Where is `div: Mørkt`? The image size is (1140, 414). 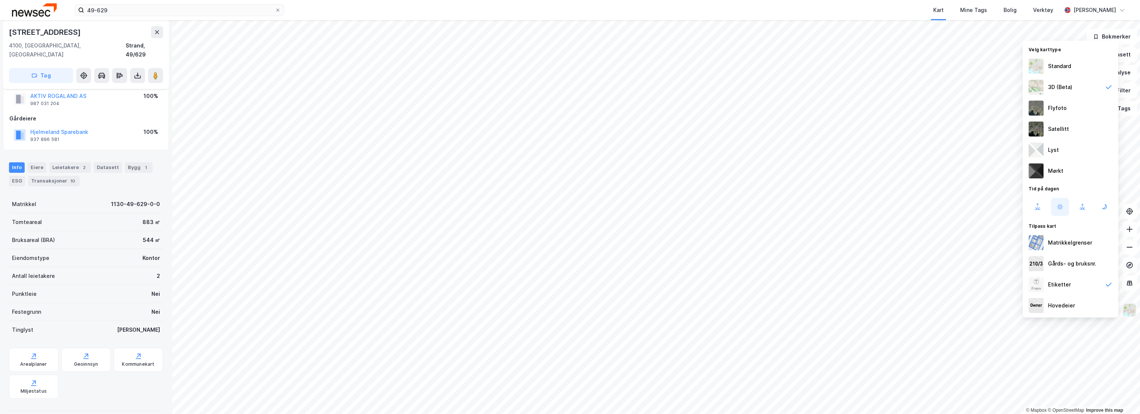
div: Mørkt is located at coordinates (1055, 171).